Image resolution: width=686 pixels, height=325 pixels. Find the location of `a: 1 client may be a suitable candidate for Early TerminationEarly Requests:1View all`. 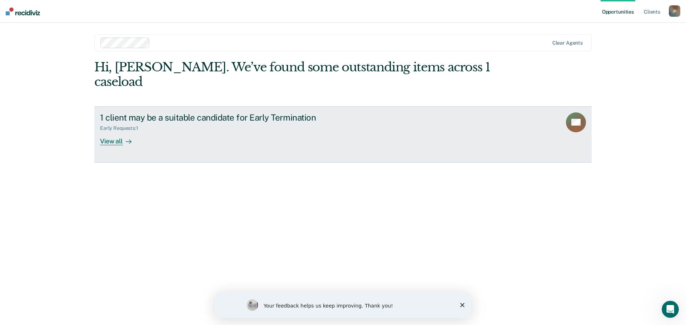

a: 1 client may be a suitable candidate for Early TerminationEarly Requests:1View all is located at coordinates (343, 135).